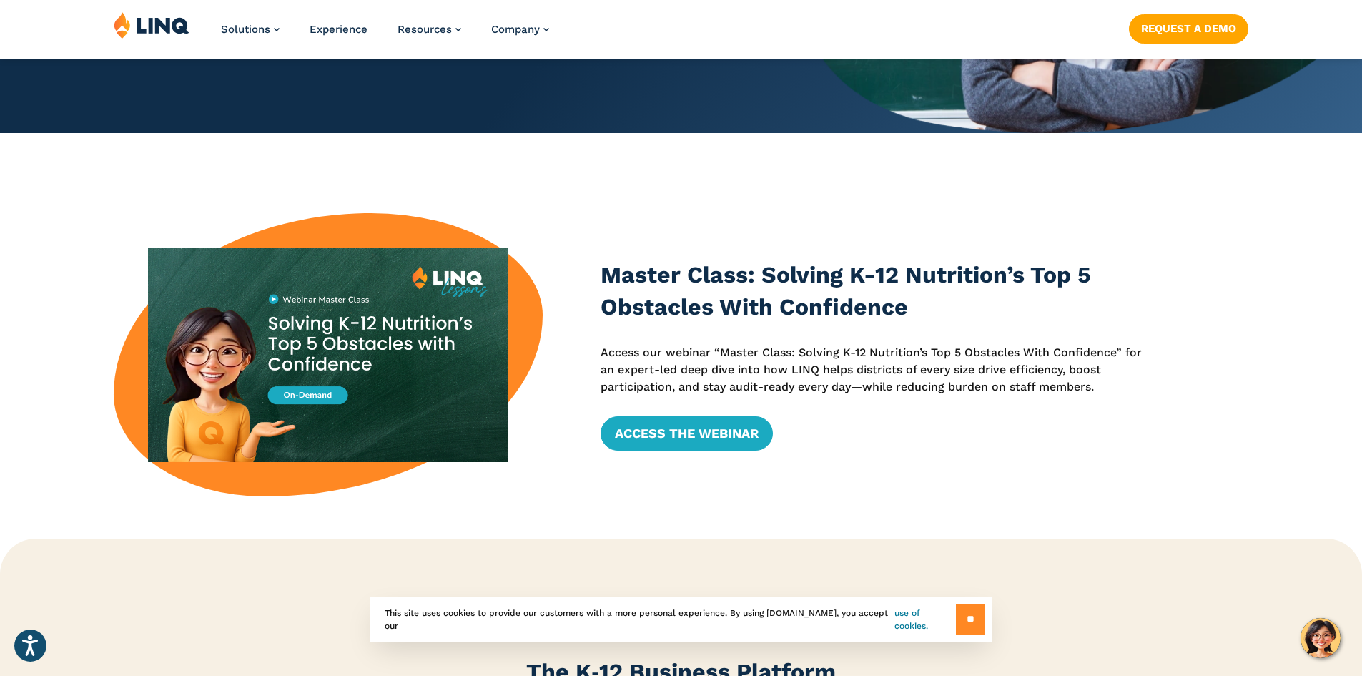  What do you see at coordinates (516, 29) in the screenshot?
I see `span: Company` at bounding box center [516, 29].